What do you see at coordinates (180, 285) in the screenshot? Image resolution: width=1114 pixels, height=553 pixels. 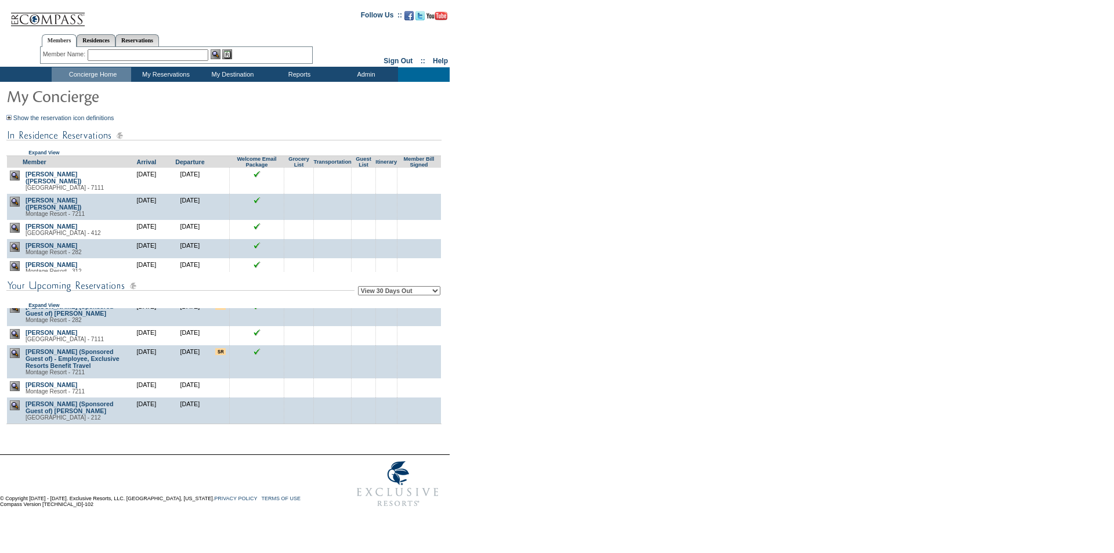 I see `img: subTtlConUpcomingReservatio.gif` at bounding box center [180, 285].